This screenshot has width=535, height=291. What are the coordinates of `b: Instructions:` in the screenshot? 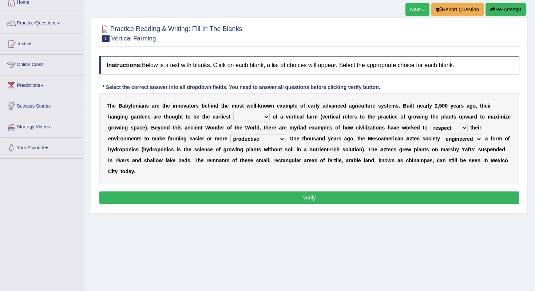 It's located at (124, 65).